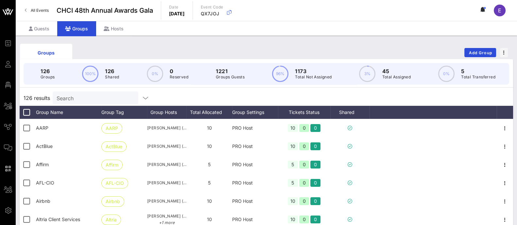 This screenshot has width=517, height=225. I want to click on p: Event Code, so click(212, 7).